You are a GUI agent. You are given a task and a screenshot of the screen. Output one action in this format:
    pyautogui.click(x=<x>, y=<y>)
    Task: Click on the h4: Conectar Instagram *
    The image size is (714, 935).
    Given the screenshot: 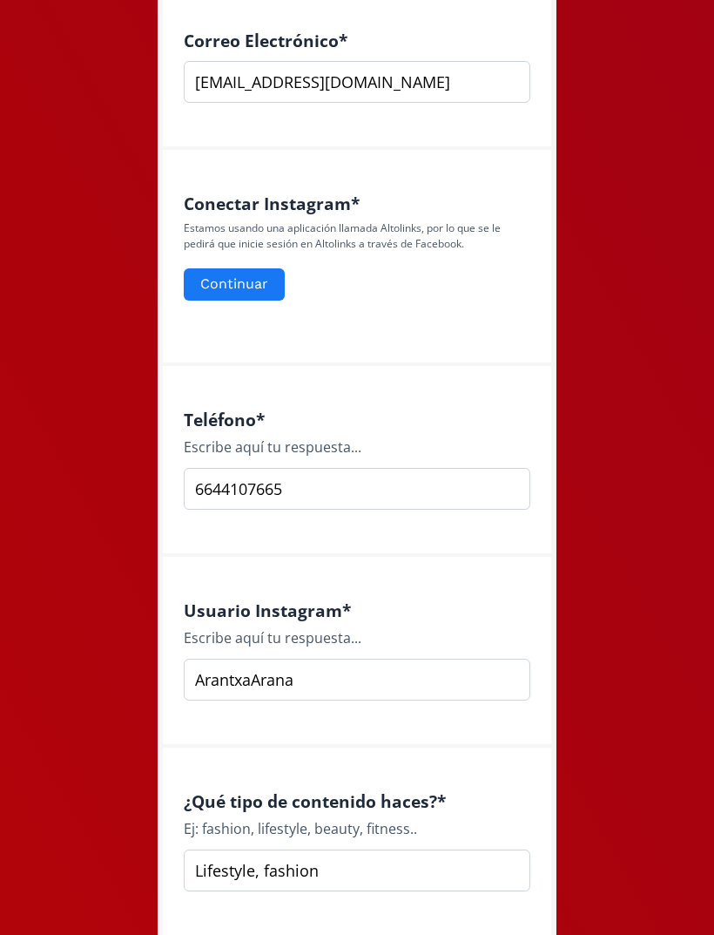 What is the action you would take?
    pyautogui.click(x=357, y=203)
    